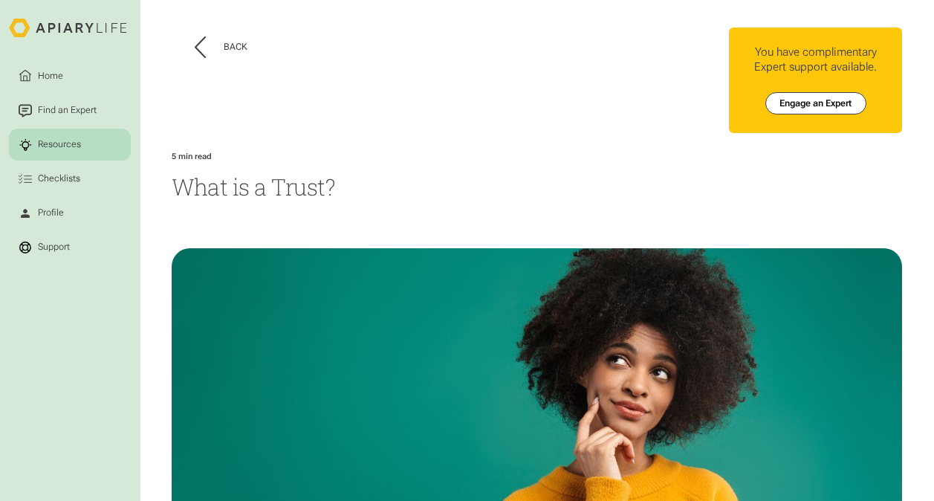  What do you see at coordinates (537, 187) in the screenshot?
I see `h1: What is a Trust?` at bounding box center [537, 187].